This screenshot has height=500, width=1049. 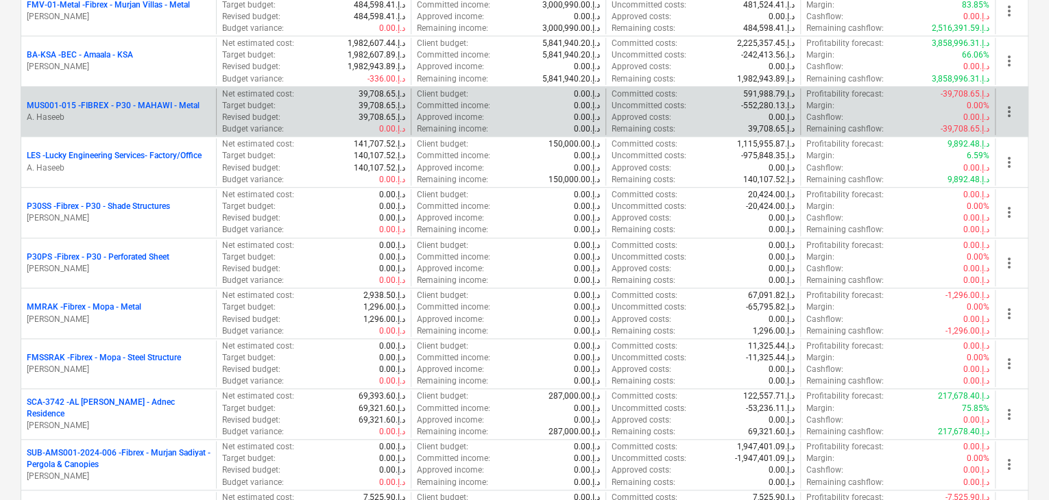 I want to click on p: LES - Lucky Engineering Services- Factory/Office, so click(x=114, y=156).